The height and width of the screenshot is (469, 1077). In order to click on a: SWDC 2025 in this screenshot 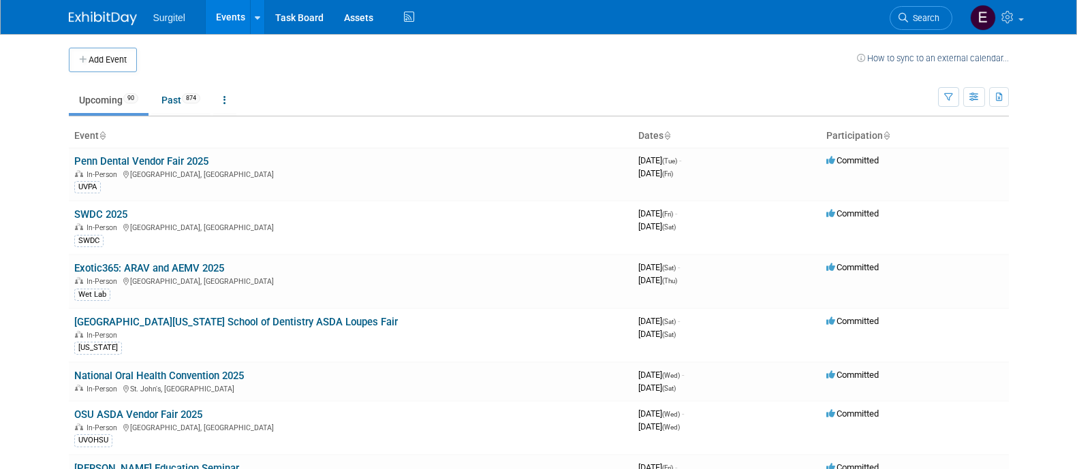, I will do `click(101, 215)`.